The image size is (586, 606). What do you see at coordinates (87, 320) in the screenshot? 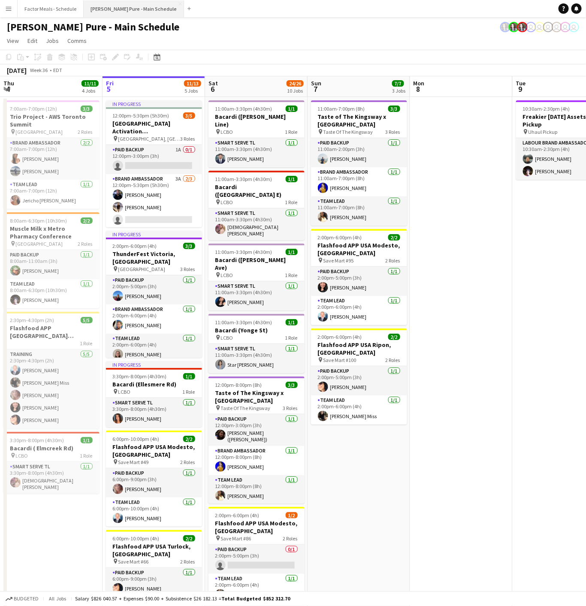
I see `span: 5/5` at bounding box center [87, 320].